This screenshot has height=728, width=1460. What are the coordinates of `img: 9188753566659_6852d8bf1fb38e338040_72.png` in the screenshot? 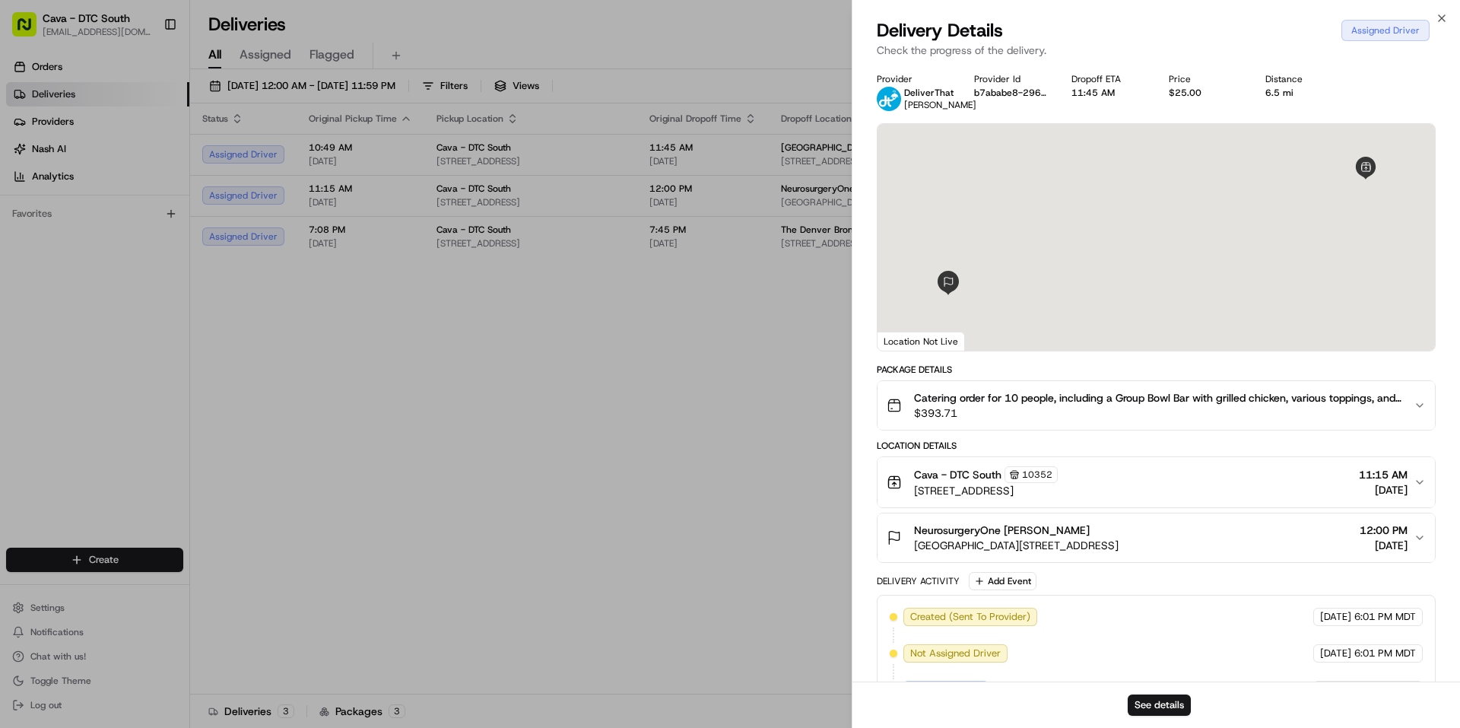 It's located at (46, 159).